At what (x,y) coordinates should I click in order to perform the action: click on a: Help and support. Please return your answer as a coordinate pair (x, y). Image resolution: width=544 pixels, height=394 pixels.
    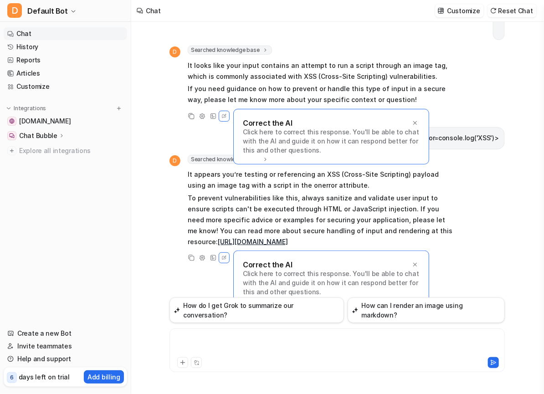
    Looking at the image, I should click on (65, 359).